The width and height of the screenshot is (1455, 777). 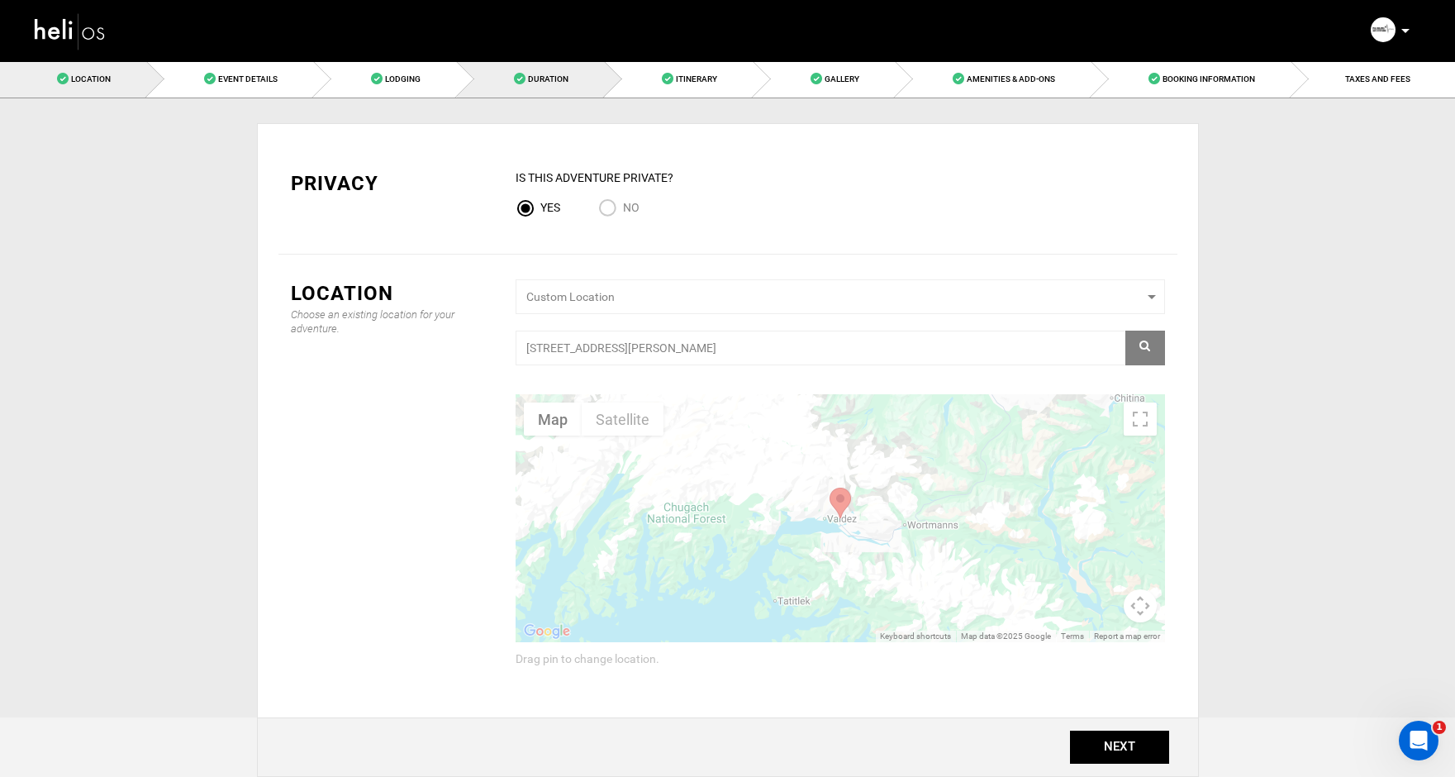 I want to click on span: Duration, so click(x=548, y=78).